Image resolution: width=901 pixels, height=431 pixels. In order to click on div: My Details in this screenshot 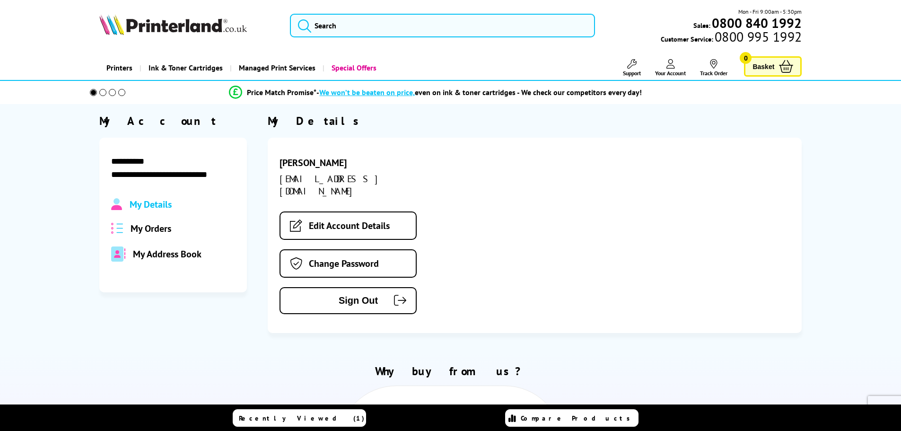, I will do `click(535, 121)`.